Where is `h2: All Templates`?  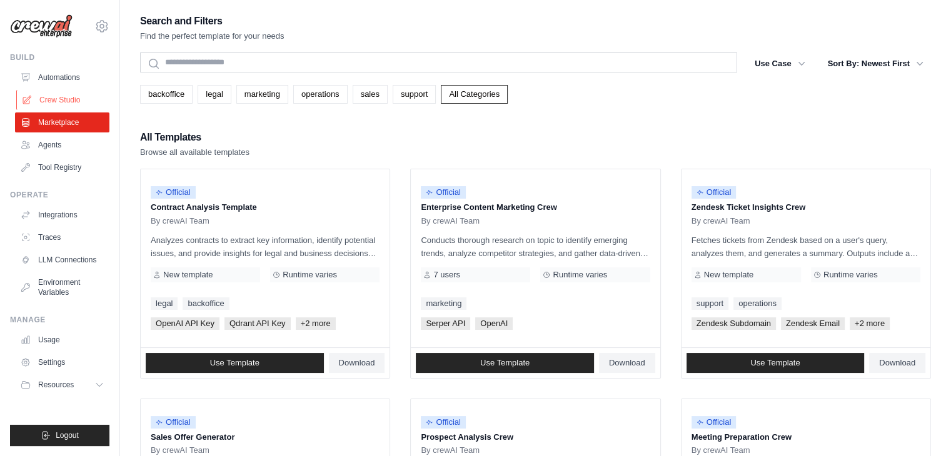
h2: All Templates is located at coordinates (194, 137).